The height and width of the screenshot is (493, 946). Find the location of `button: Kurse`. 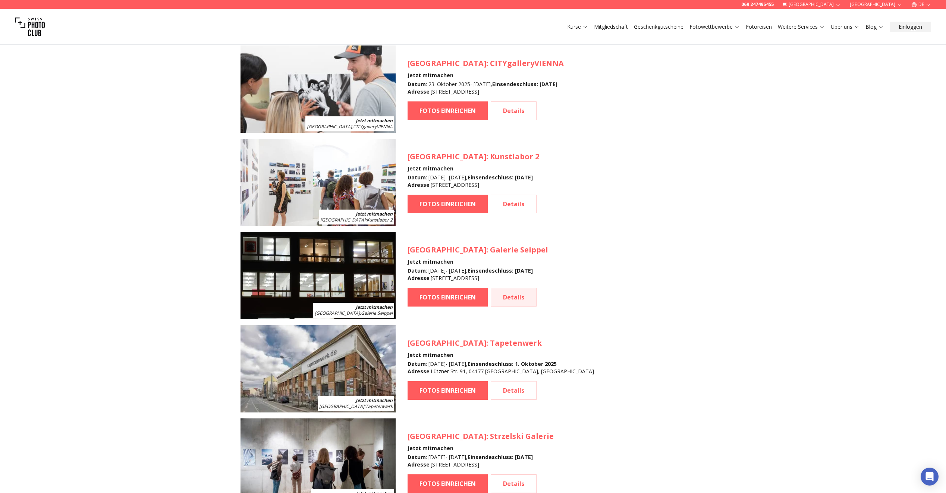

button: Kurse is located at coordinates (577, 27).